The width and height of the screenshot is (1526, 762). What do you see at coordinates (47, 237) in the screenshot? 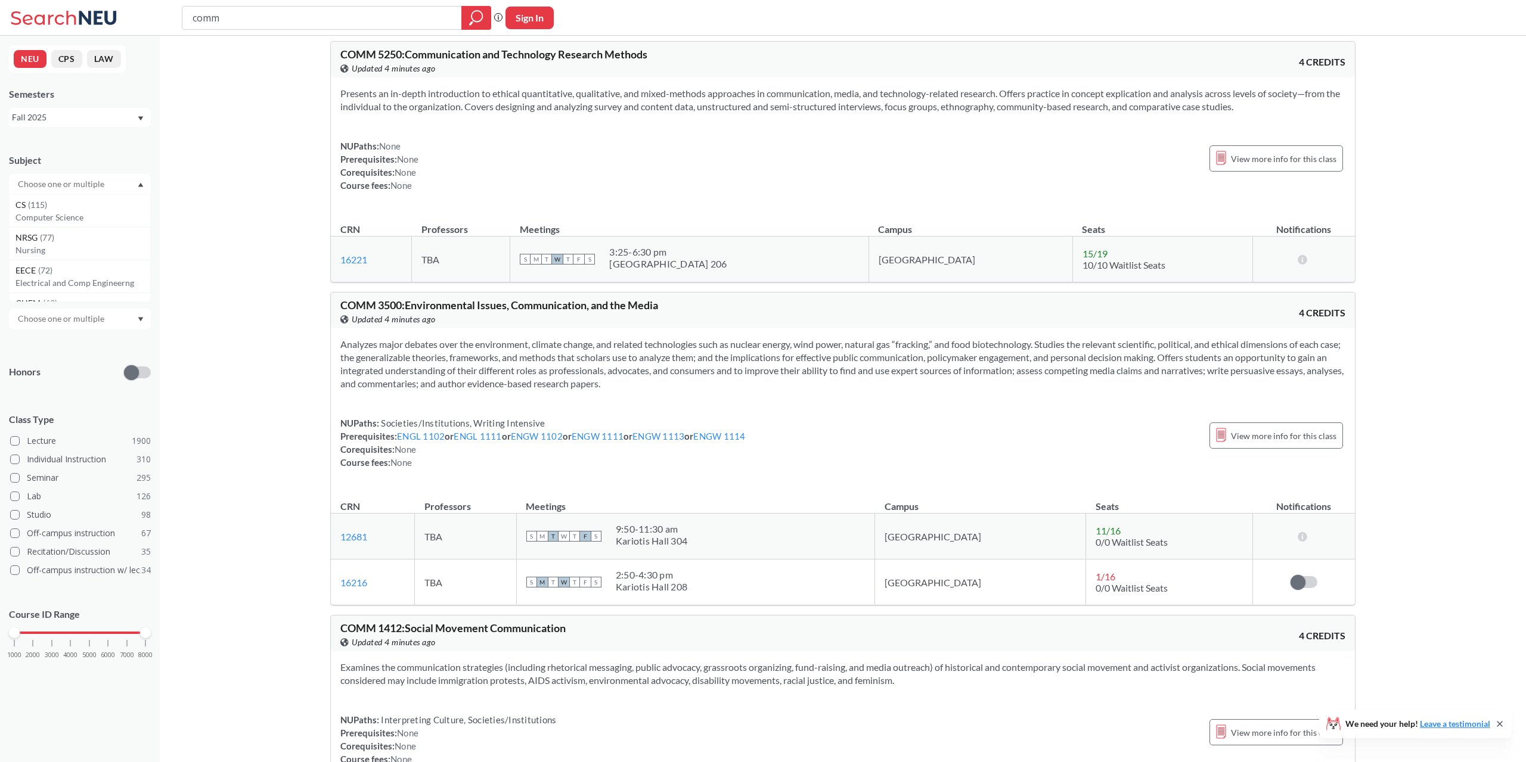
I see `span: ( 77 )` at bounding box center [47, 237].